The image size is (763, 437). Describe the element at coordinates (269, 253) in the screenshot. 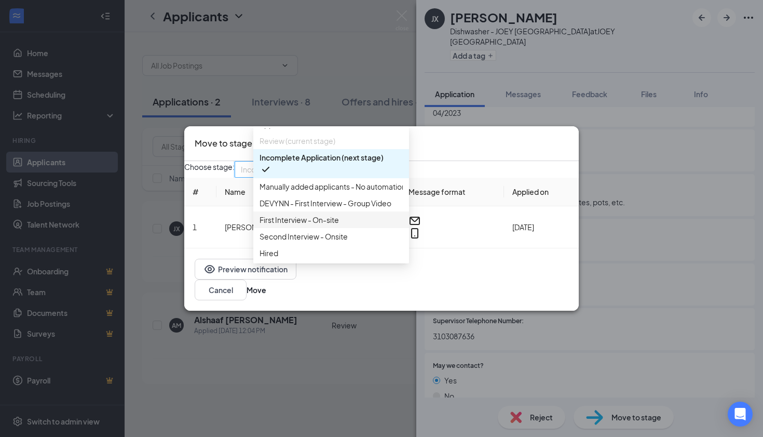

I see `span: Hired` at that location.